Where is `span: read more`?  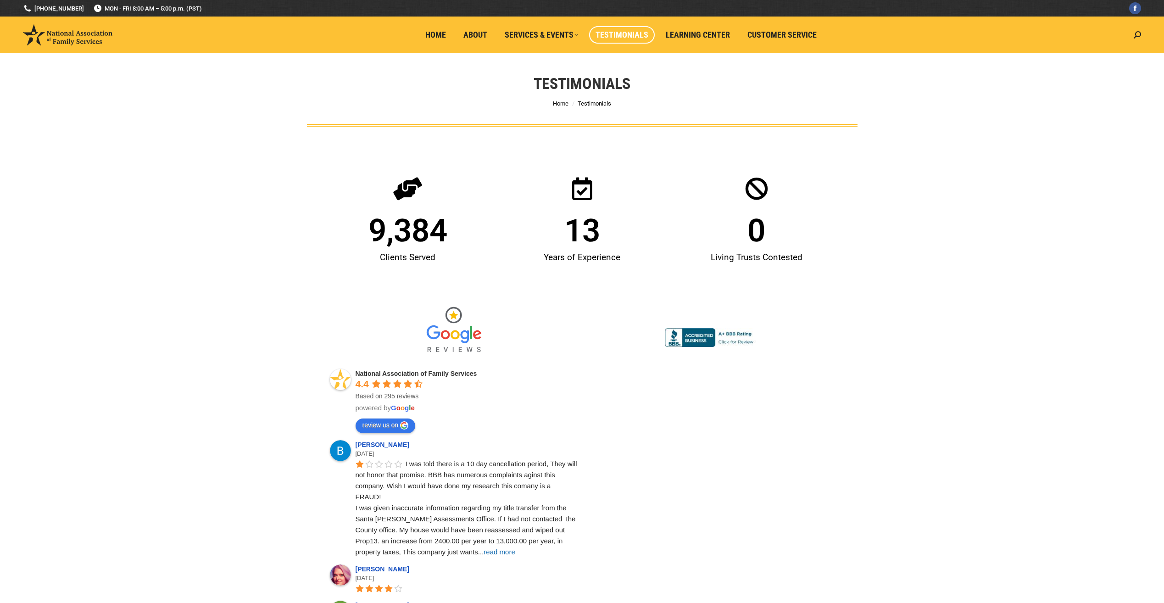
span: read more is located at coordinates (499, 552).